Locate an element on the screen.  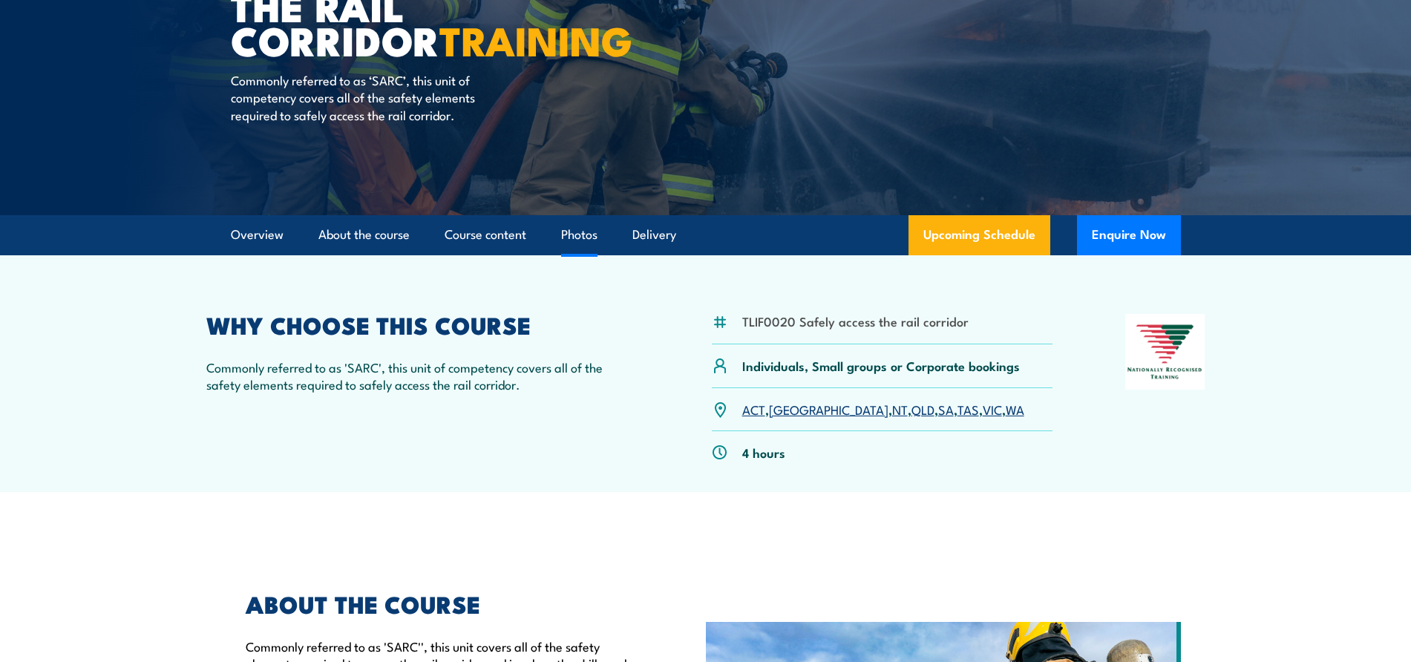
p: Commonly referred to as ‘SARC’, this unit of competency covers all of the safety elements require... is located at coordinates (366, 97).